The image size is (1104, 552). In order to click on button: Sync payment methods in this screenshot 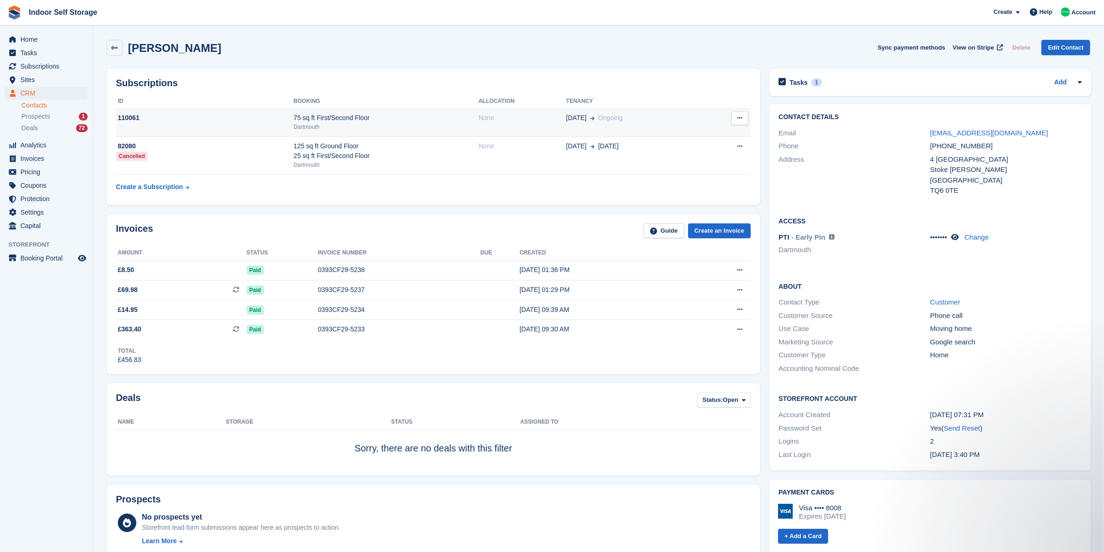, I will do `click(911, 47)`.